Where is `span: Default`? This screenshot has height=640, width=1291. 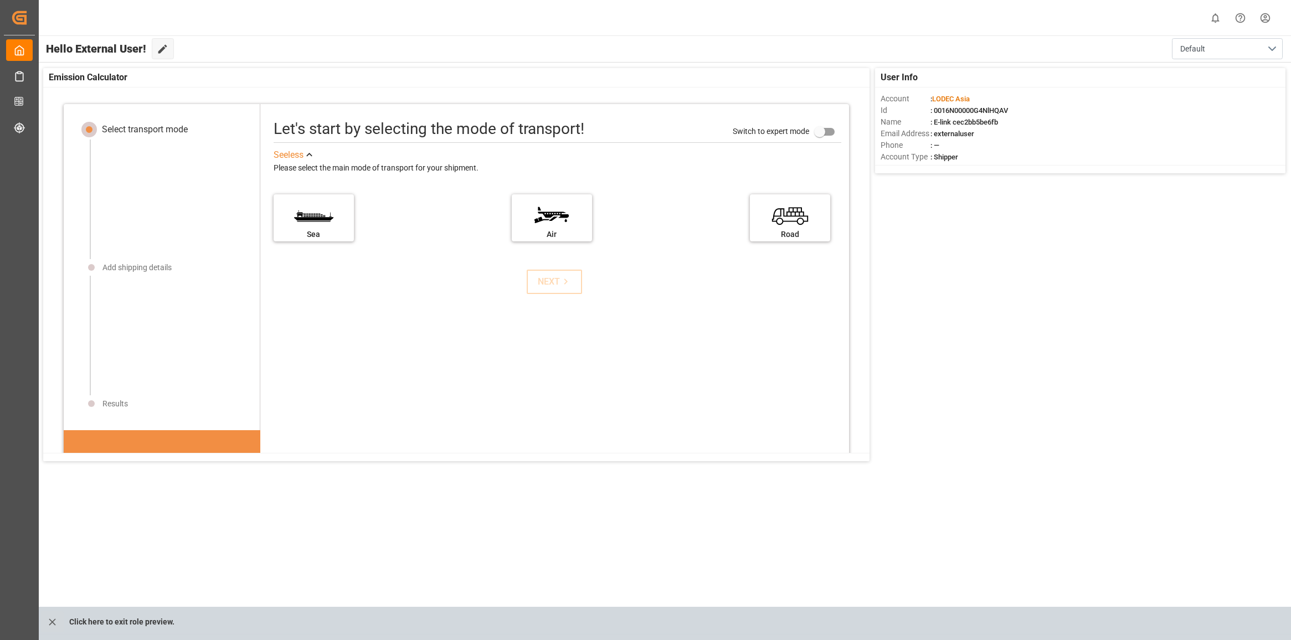
span: Default is located at coordinates (1192, 49).